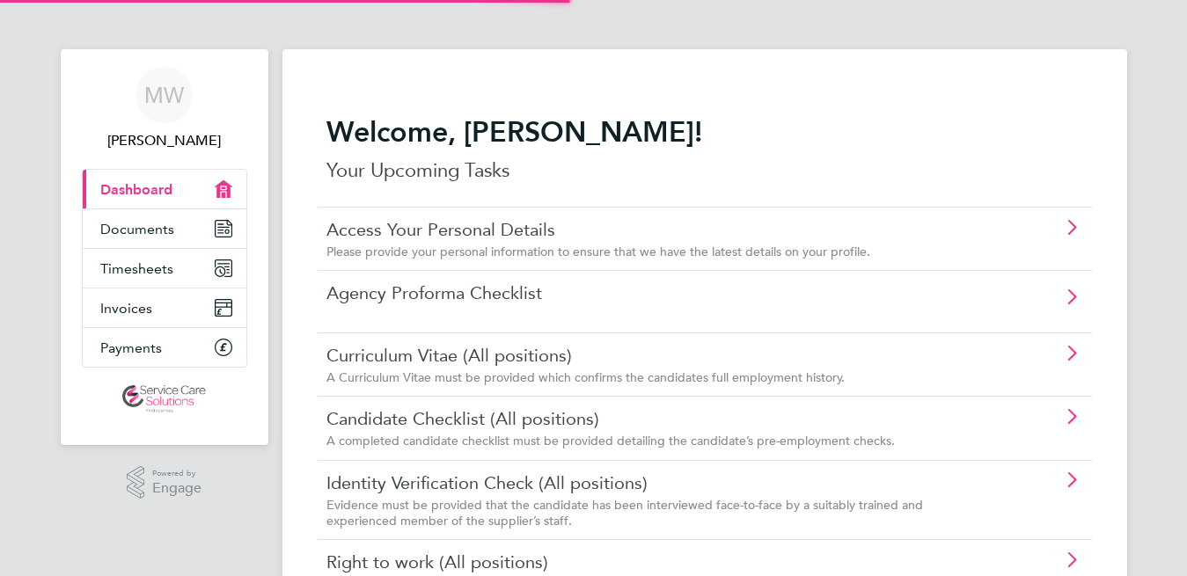 The image size is (1187, 576). Describe the element at coordinates (598, 252) in the screenshot. I see `span: Please provide your personal information to ensure that we have the latest details on your profile.` at that location.